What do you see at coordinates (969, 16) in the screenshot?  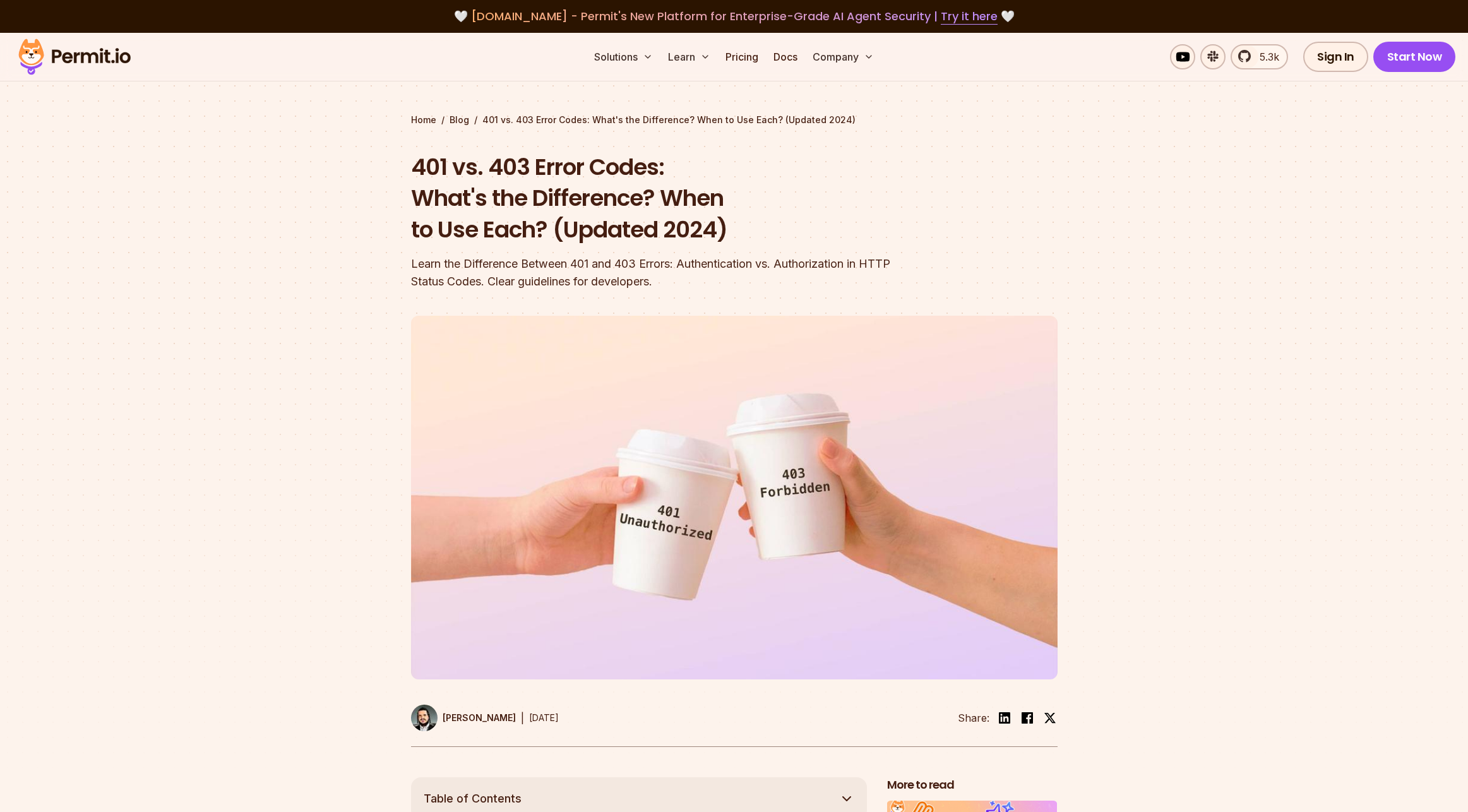 I see `a: Try it here` at bounding box center [969, 16].